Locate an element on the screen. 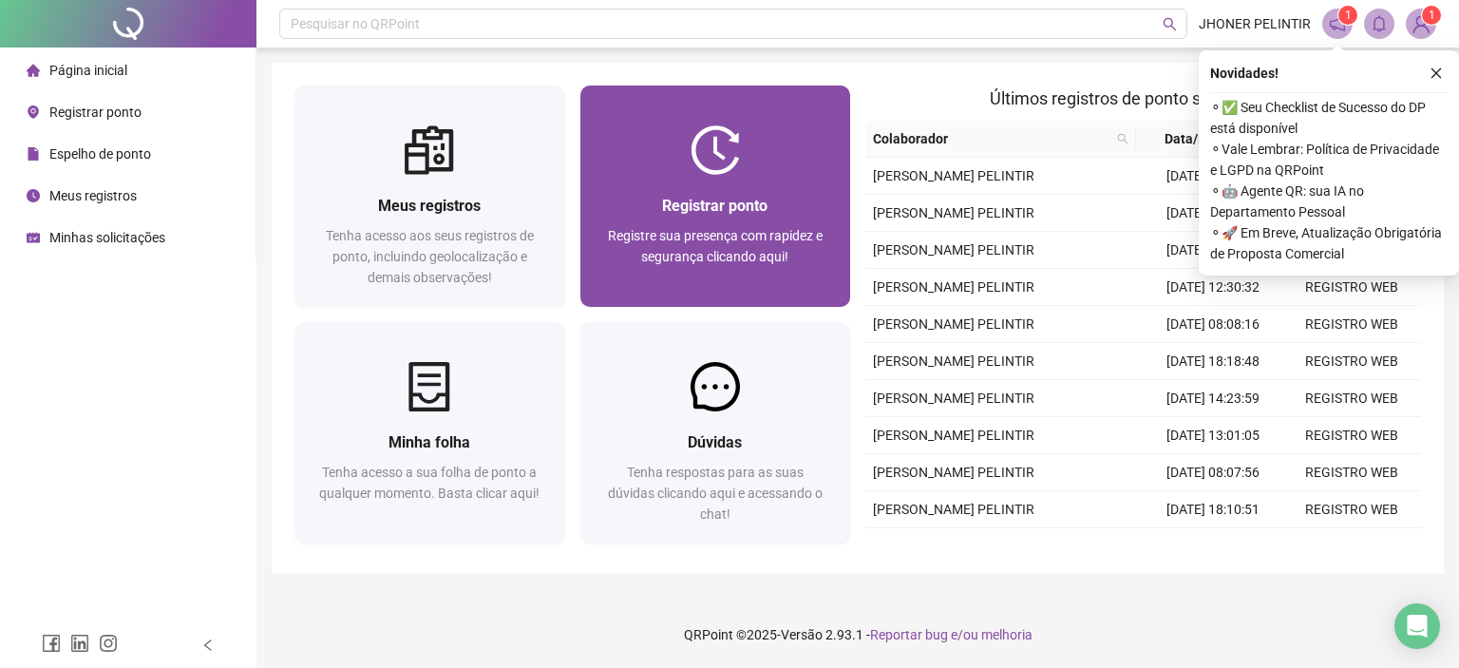 The width and height of the screenshot is (1459, 668). span: clock-circle is located at coordinates (33, 196).